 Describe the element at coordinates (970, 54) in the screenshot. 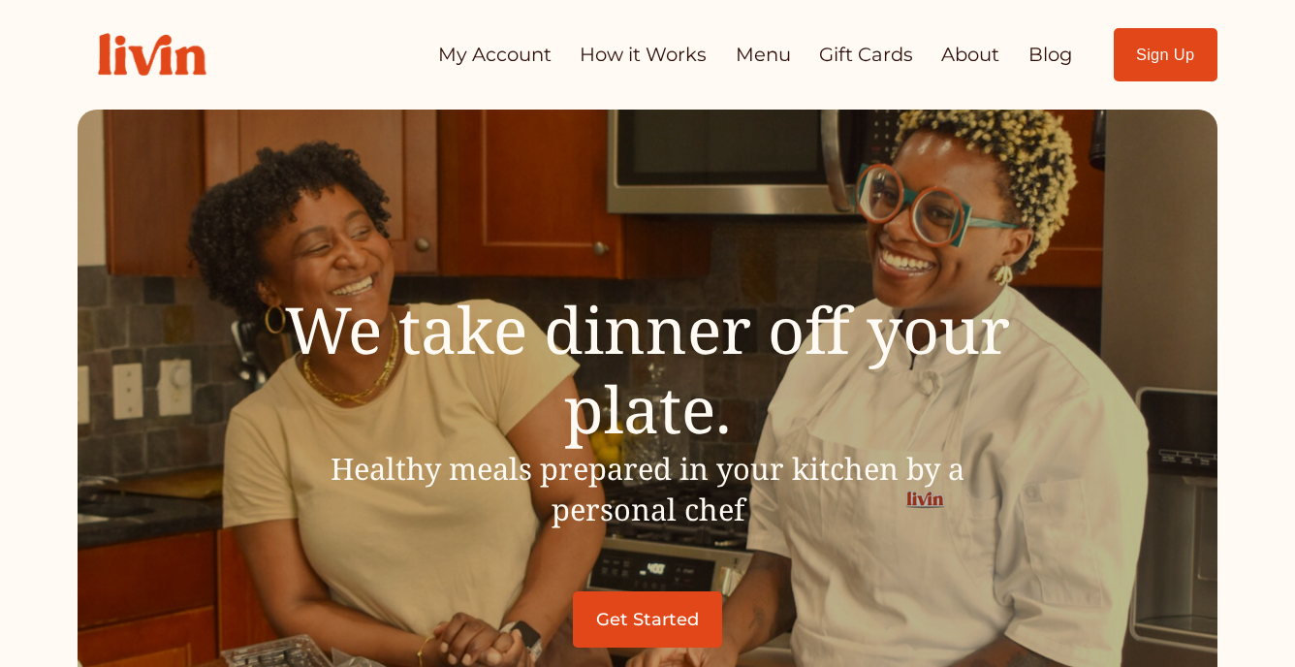

I see `a: About` at that location.